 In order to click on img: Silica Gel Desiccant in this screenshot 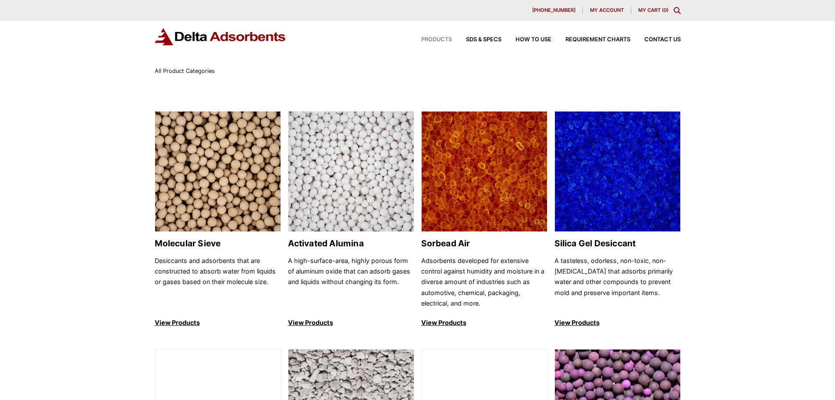, I will do `click(618, 171)`.